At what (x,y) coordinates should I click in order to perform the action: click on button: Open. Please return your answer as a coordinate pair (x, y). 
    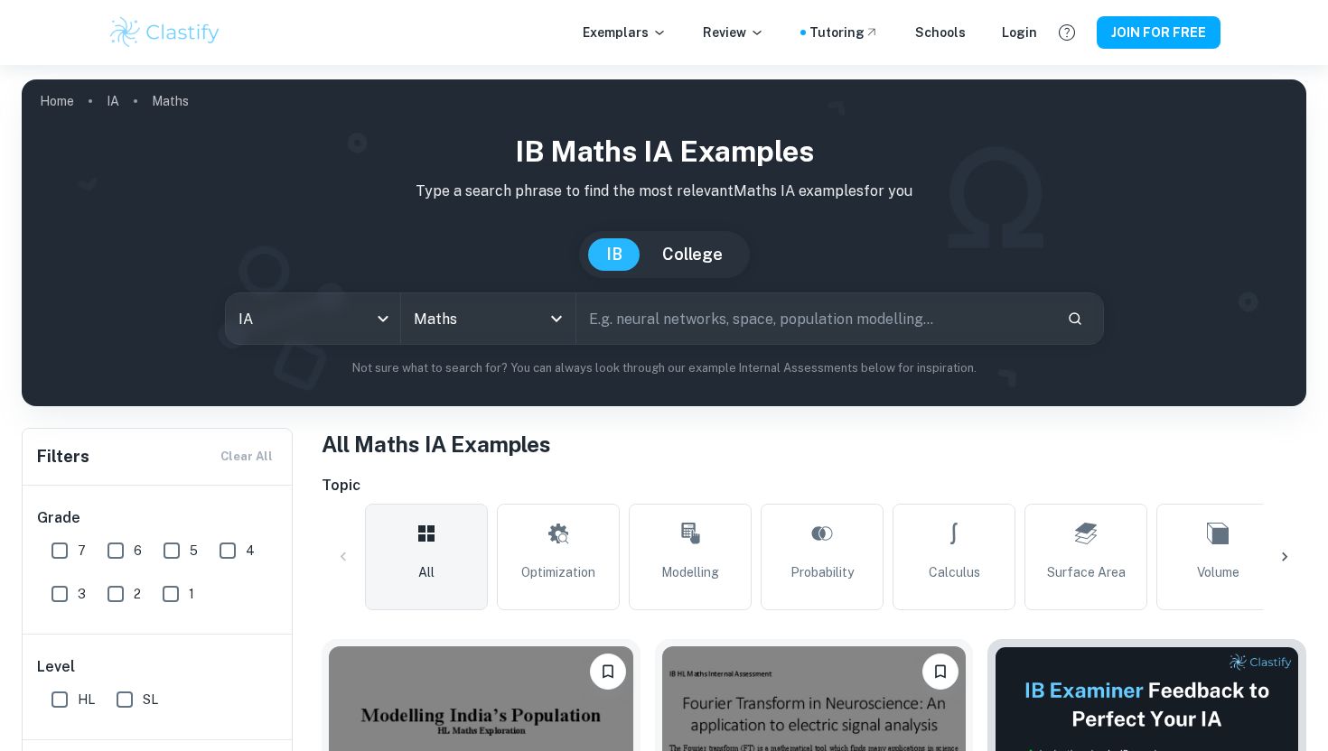
    Looking at the image, I should click on (556, 319).